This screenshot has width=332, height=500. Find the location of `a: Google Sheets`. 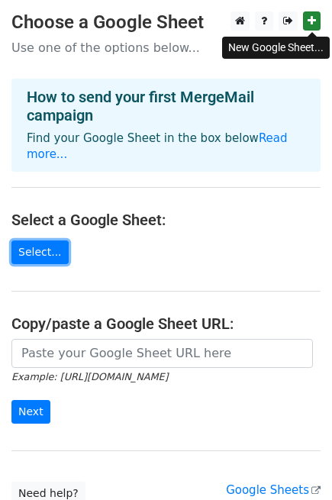

a: Google Sheets is located at coordinates (273, 490).